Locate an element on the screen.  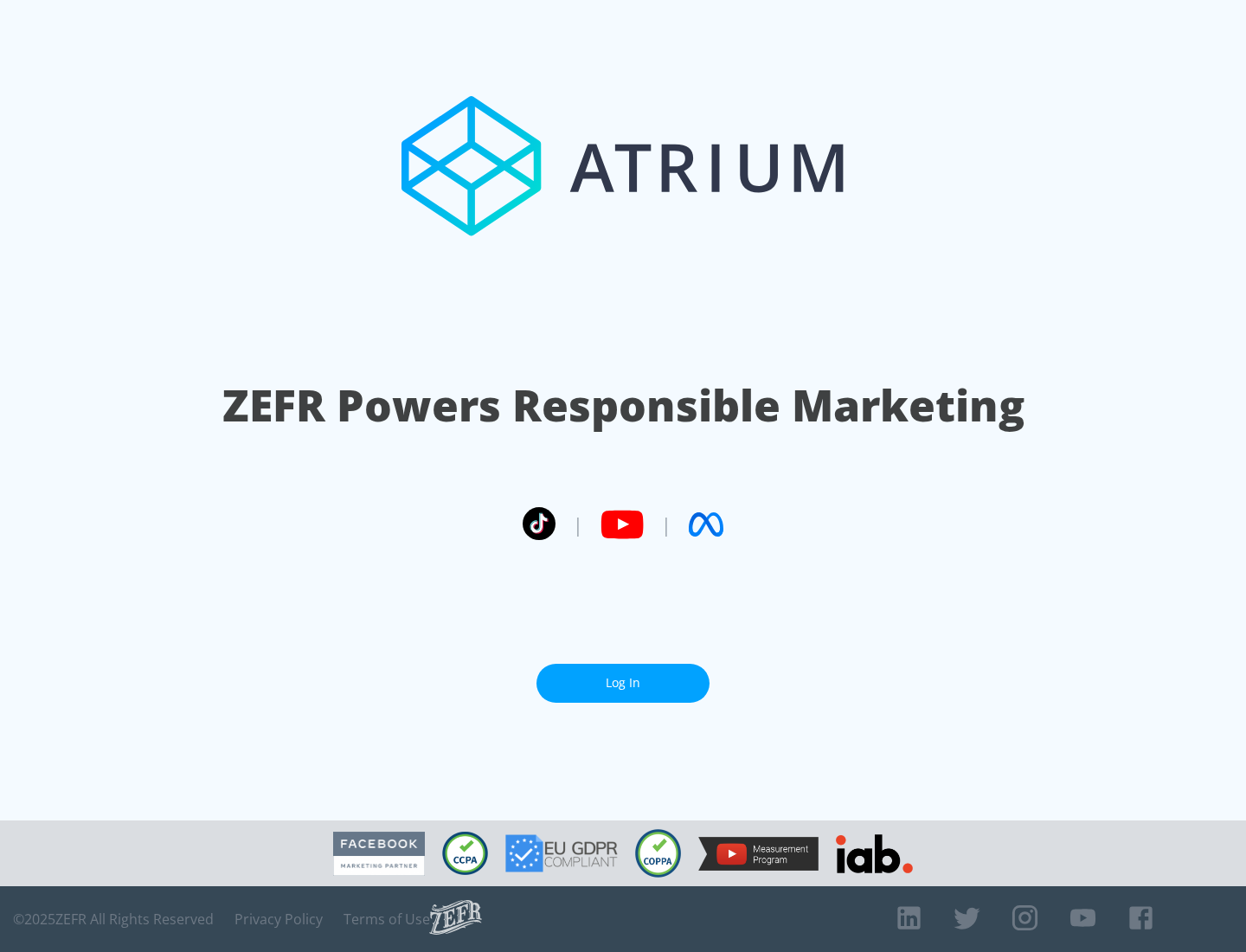
span: © 2025 ZEFR All Rights Reserved is located at coordinates (113, 918).